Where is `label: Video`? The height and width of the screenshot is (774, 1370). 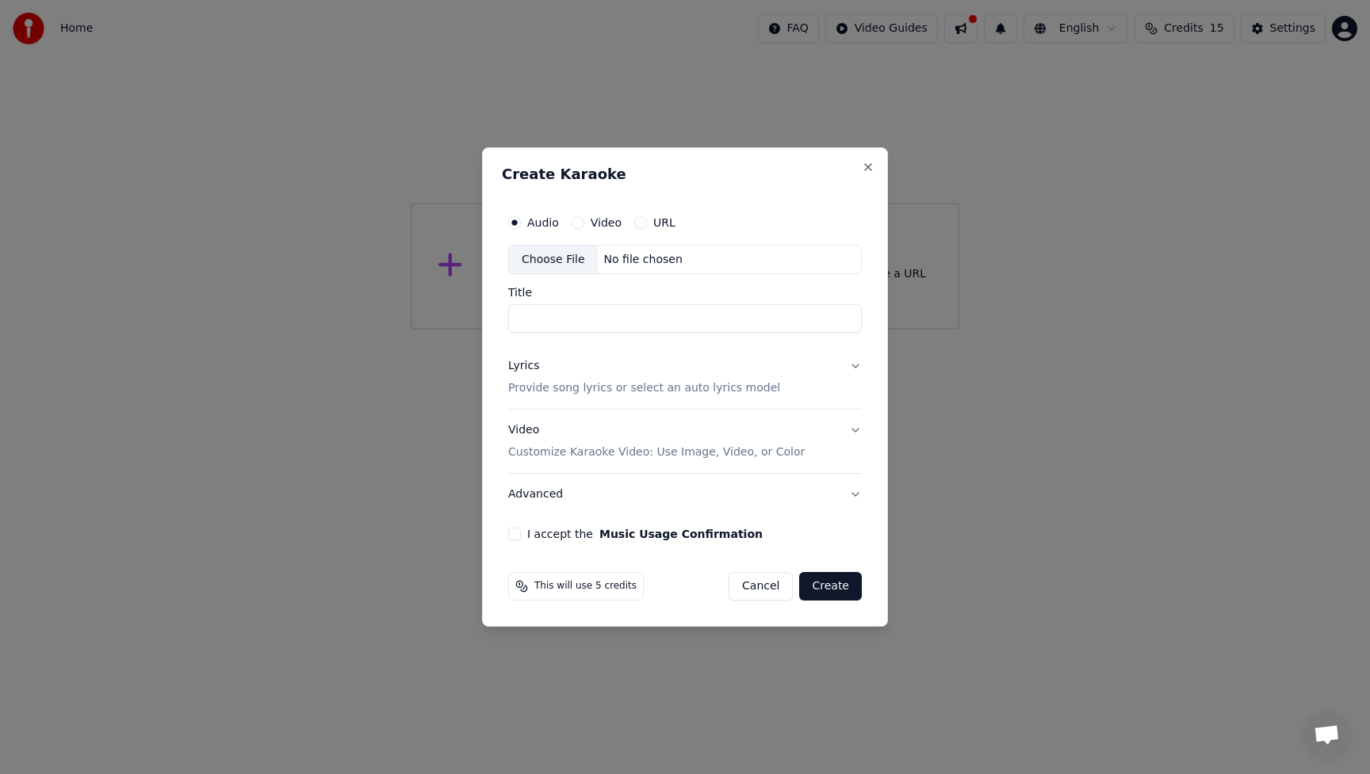 label: Video is located at coordinates (606, 223).